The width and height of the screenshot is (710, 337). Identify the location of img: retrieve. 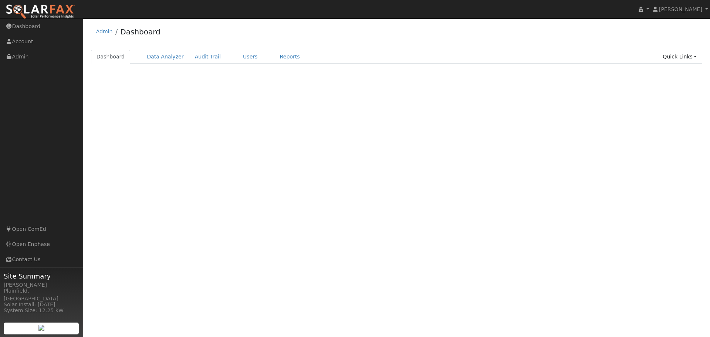
(41, 328).